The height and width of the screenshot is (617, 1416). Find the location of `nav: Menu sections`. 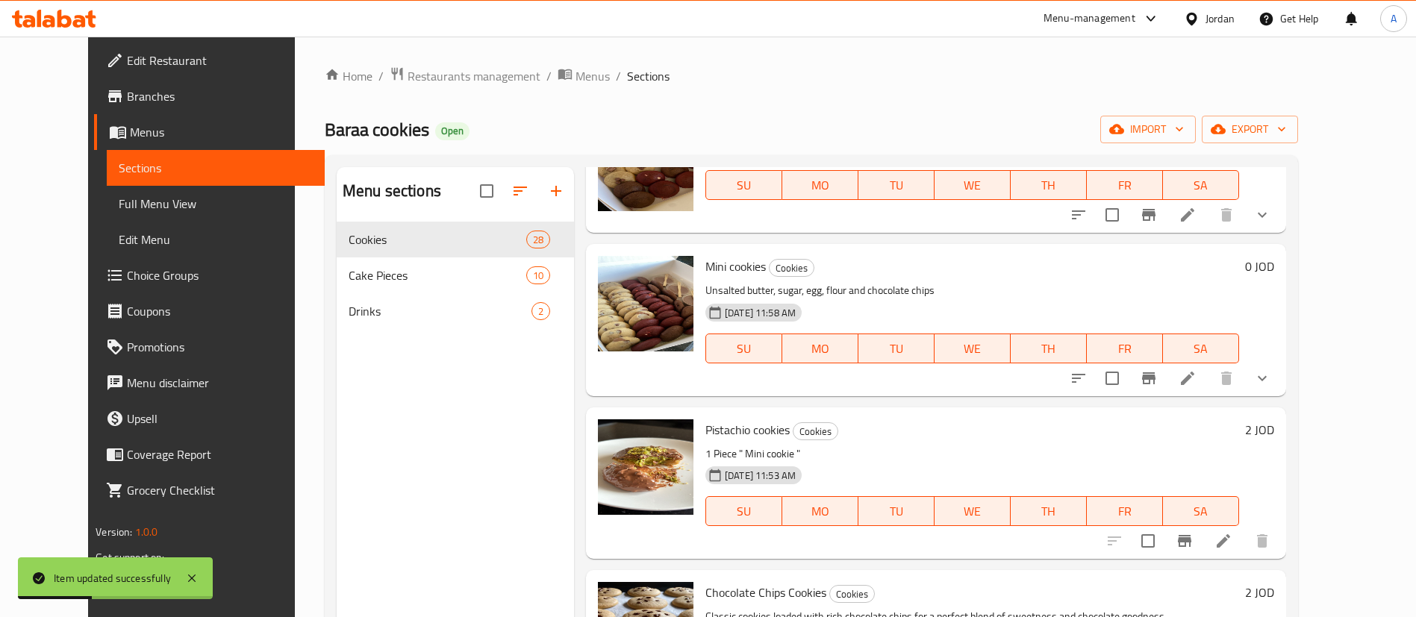

nav: Menu sections is located at coordinates (455, 275).